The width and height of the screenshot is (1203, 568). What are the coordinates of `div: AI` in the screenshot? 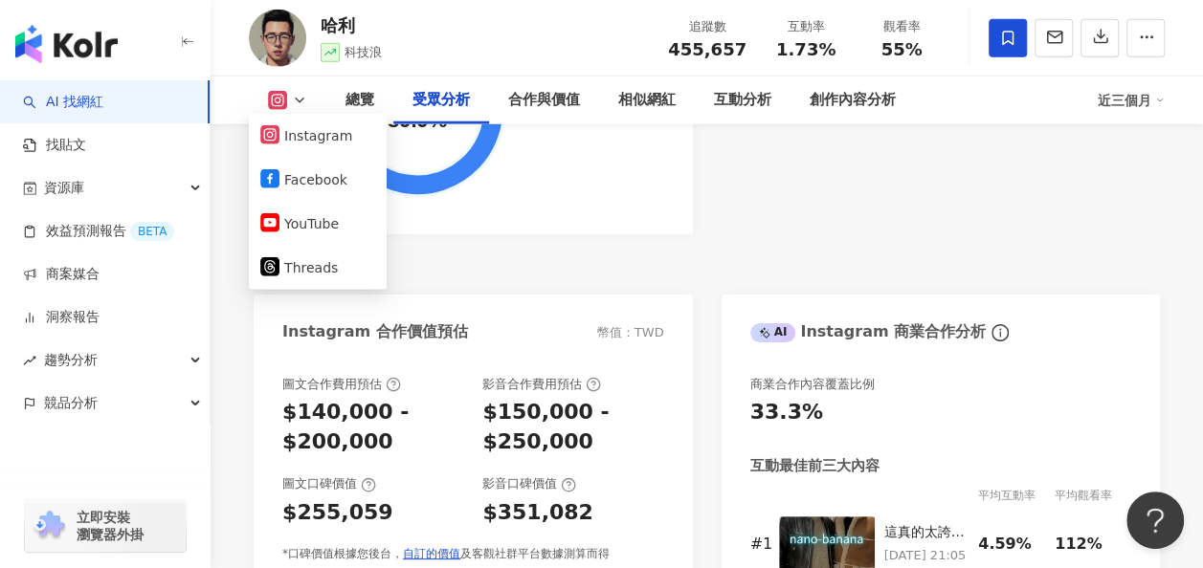 It's located at (773, 333).